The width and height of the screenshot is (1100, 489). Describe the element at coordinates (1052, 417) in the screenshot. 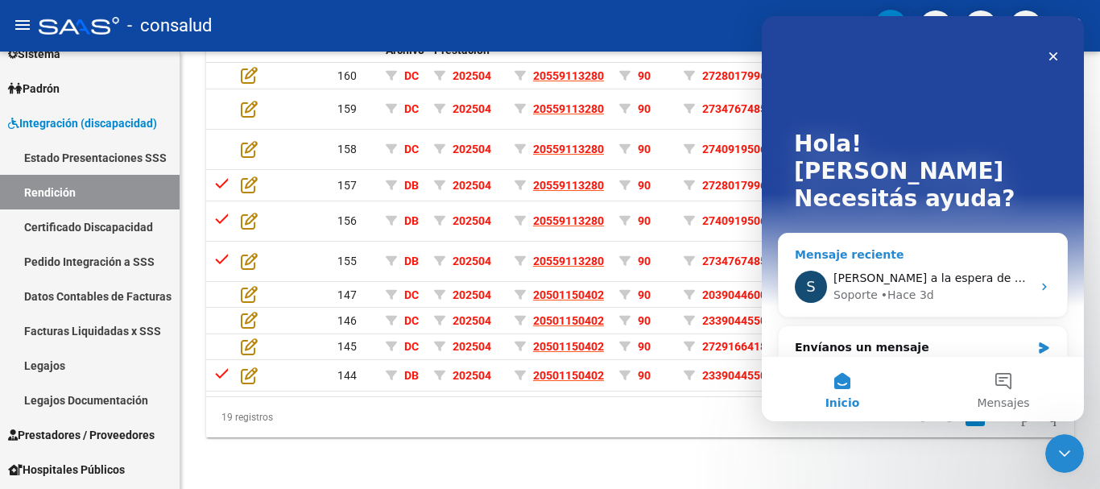

I see `a: go to last page` at that location.